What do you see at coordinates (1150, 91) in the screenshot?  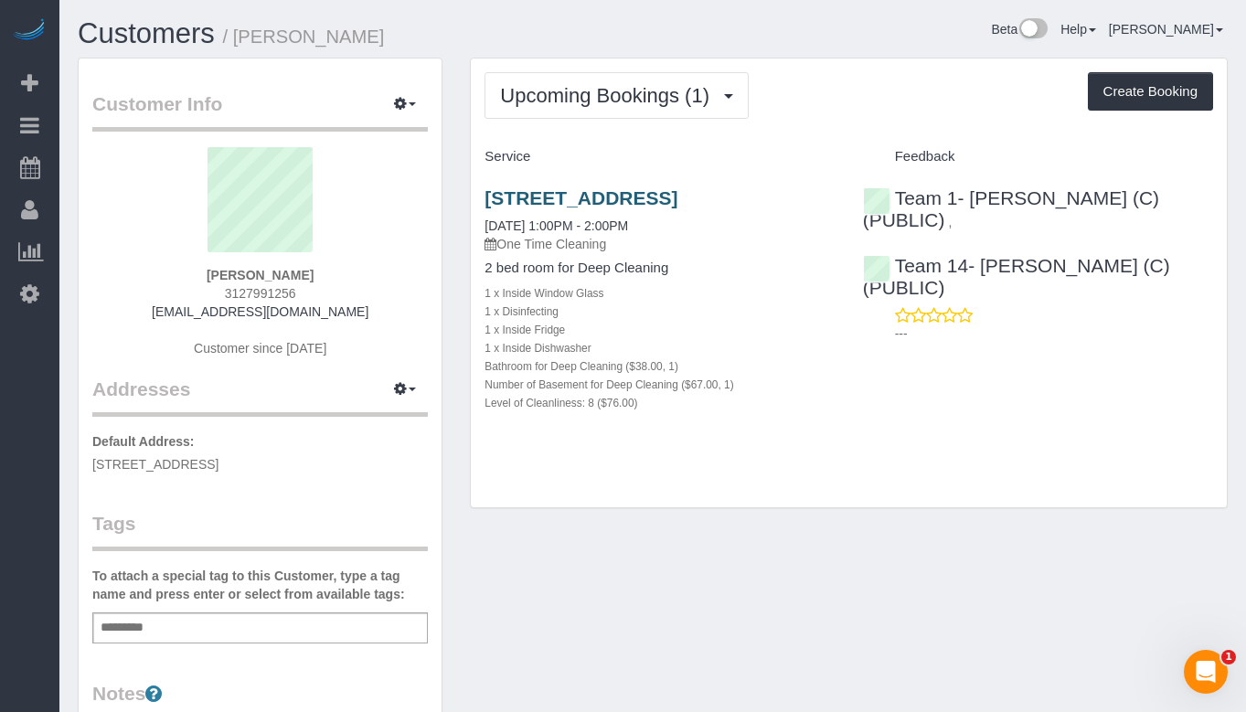 I see `button: Create Booking` at bounding box center [1150, 91].